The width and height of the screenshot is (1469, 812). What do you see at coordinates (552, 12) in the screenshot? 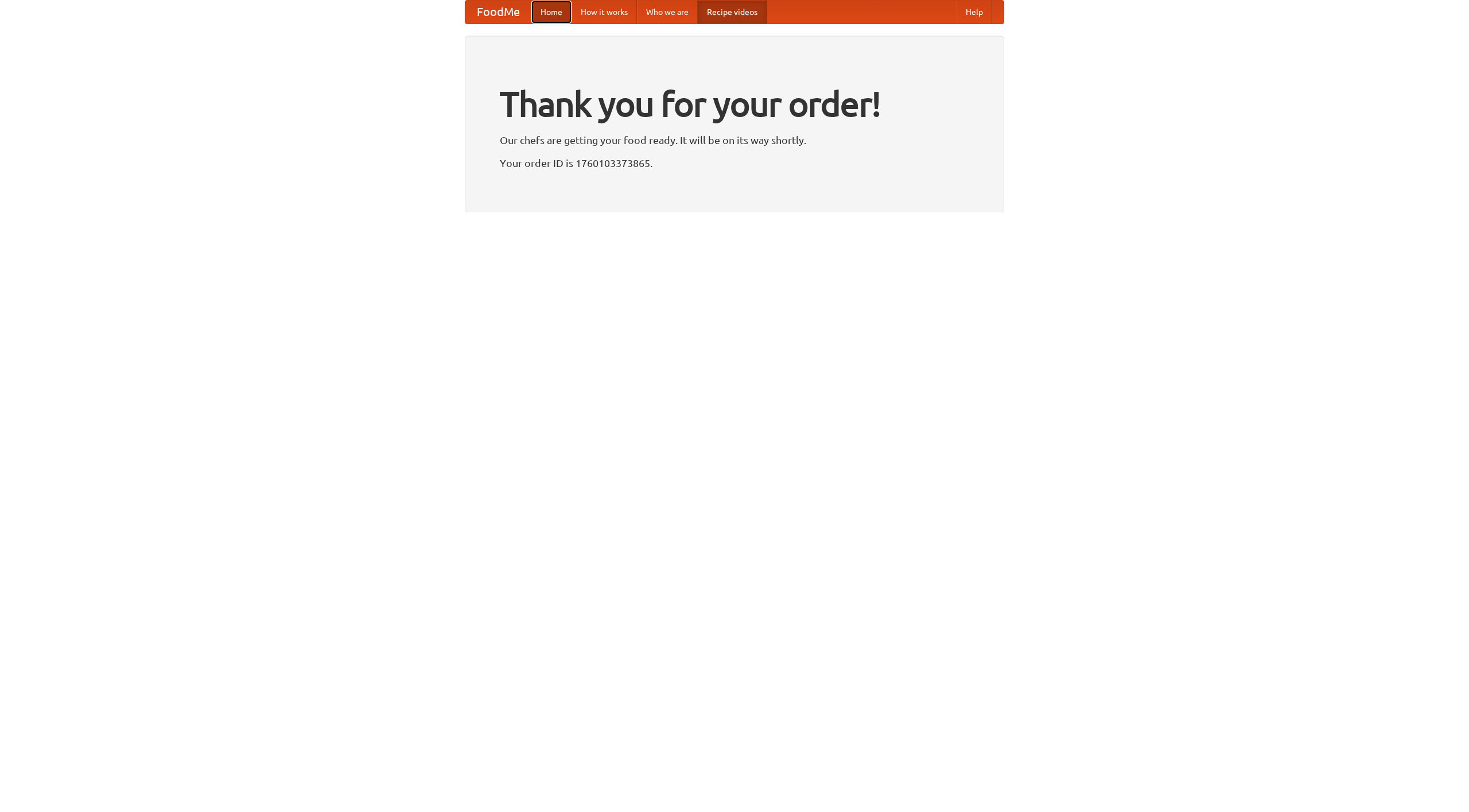
I see `a: Home` at bounding box center [552, 12].